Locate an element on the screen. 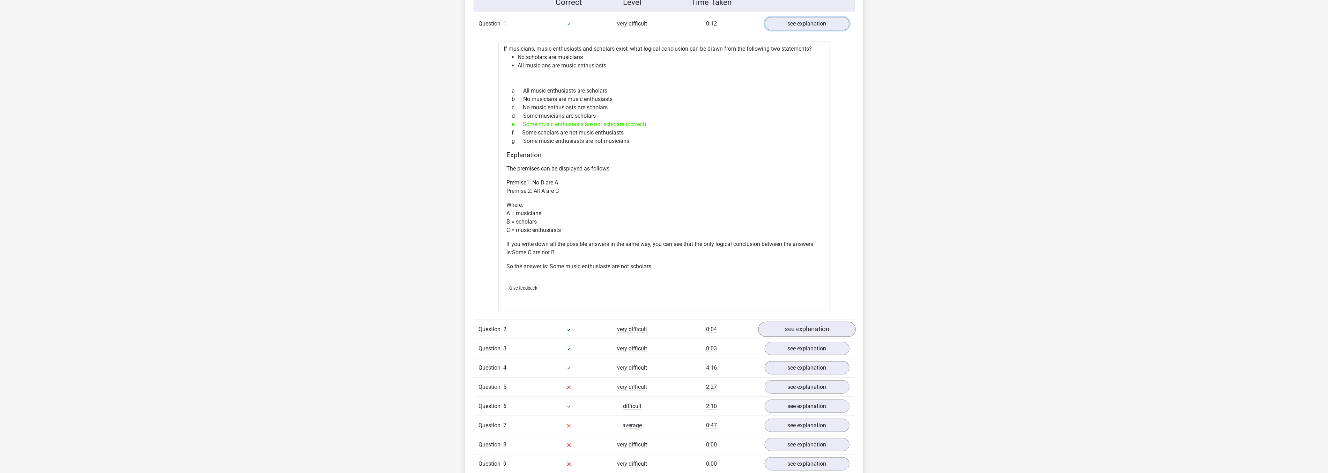 This screenshot has width=1328, height=473. span: 6 is located at coordinates (505, 406).